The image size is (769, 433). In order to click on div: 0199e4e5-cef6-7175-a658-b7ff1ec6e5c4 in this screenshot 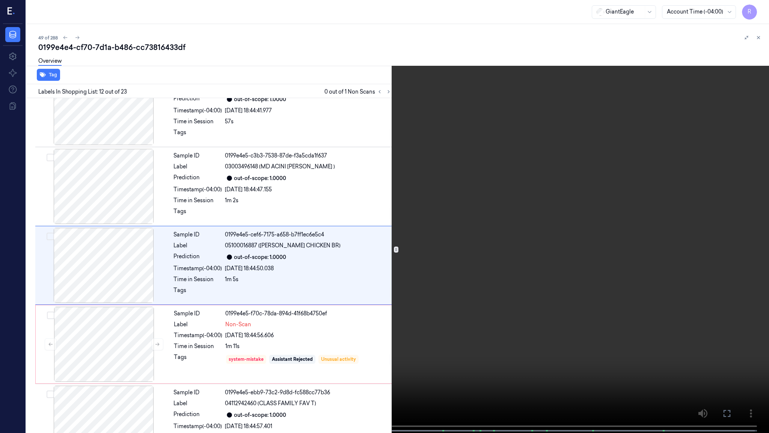, I will do `click(308, 234)`.